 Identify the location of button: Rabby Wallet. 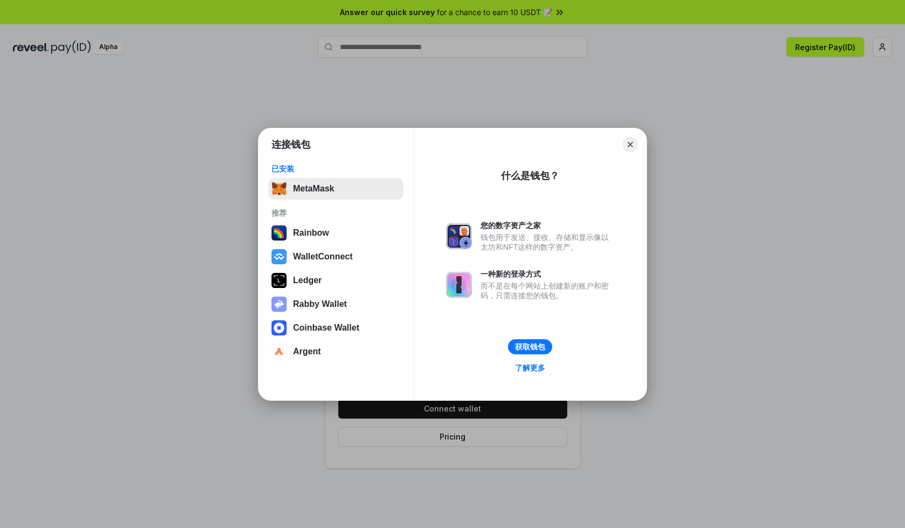
(336, 304).